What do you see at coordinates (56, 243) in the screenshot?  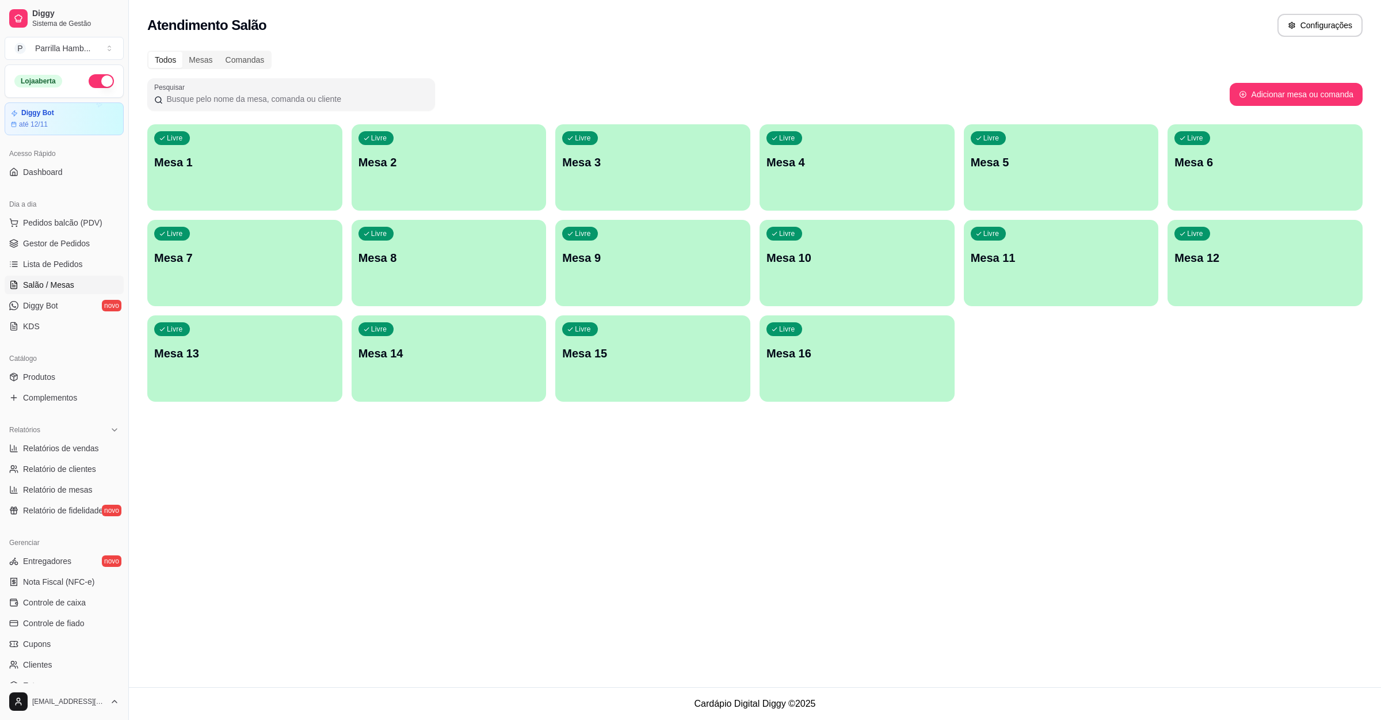 I see `span: Gestor de Pedidos` at bounding box center [56, 243].